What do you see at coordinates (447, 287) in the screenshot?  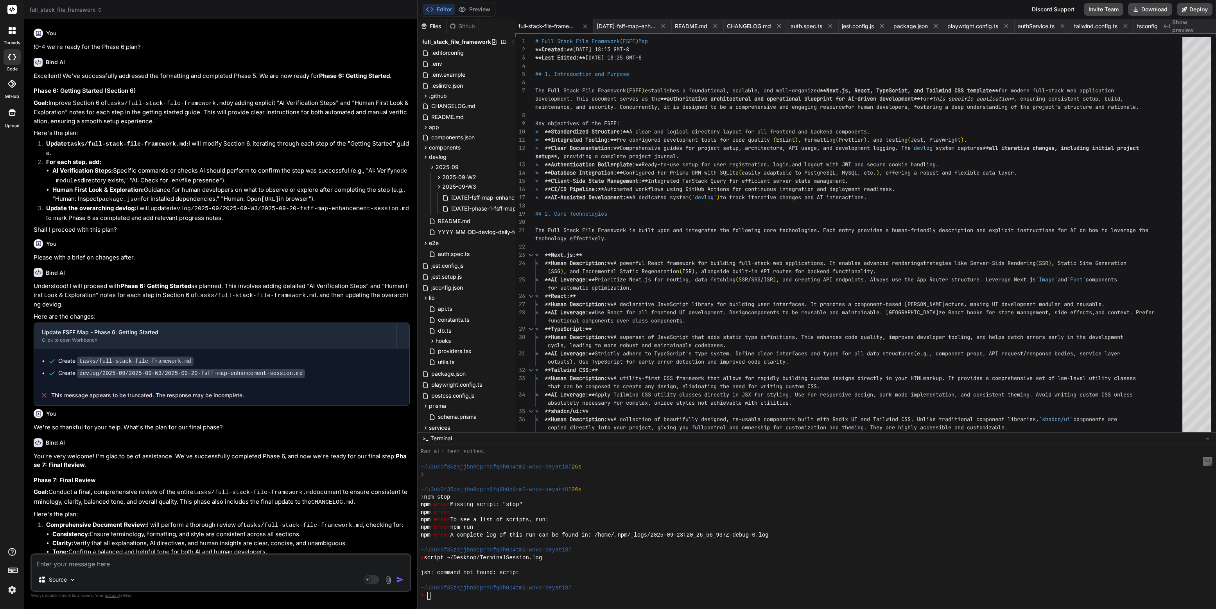 I see `span: jsconfig.json` at bounding box center [447, 287].